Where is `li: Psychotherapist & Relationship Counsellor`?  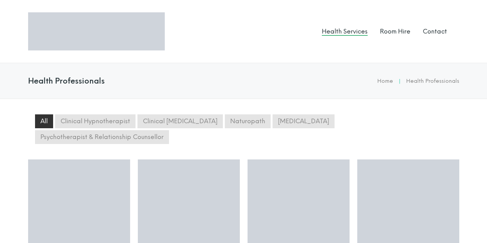 li: Psychotherapist & Relationship Counsellor is located at coordinates (102, 137).